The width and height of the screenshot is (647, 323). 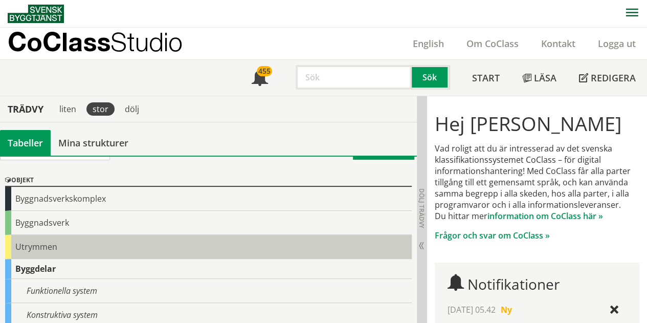 What do you see at coordinates (431, 77) in the screenshot?
I see `button: Sök` at bounding box center [431, 77].